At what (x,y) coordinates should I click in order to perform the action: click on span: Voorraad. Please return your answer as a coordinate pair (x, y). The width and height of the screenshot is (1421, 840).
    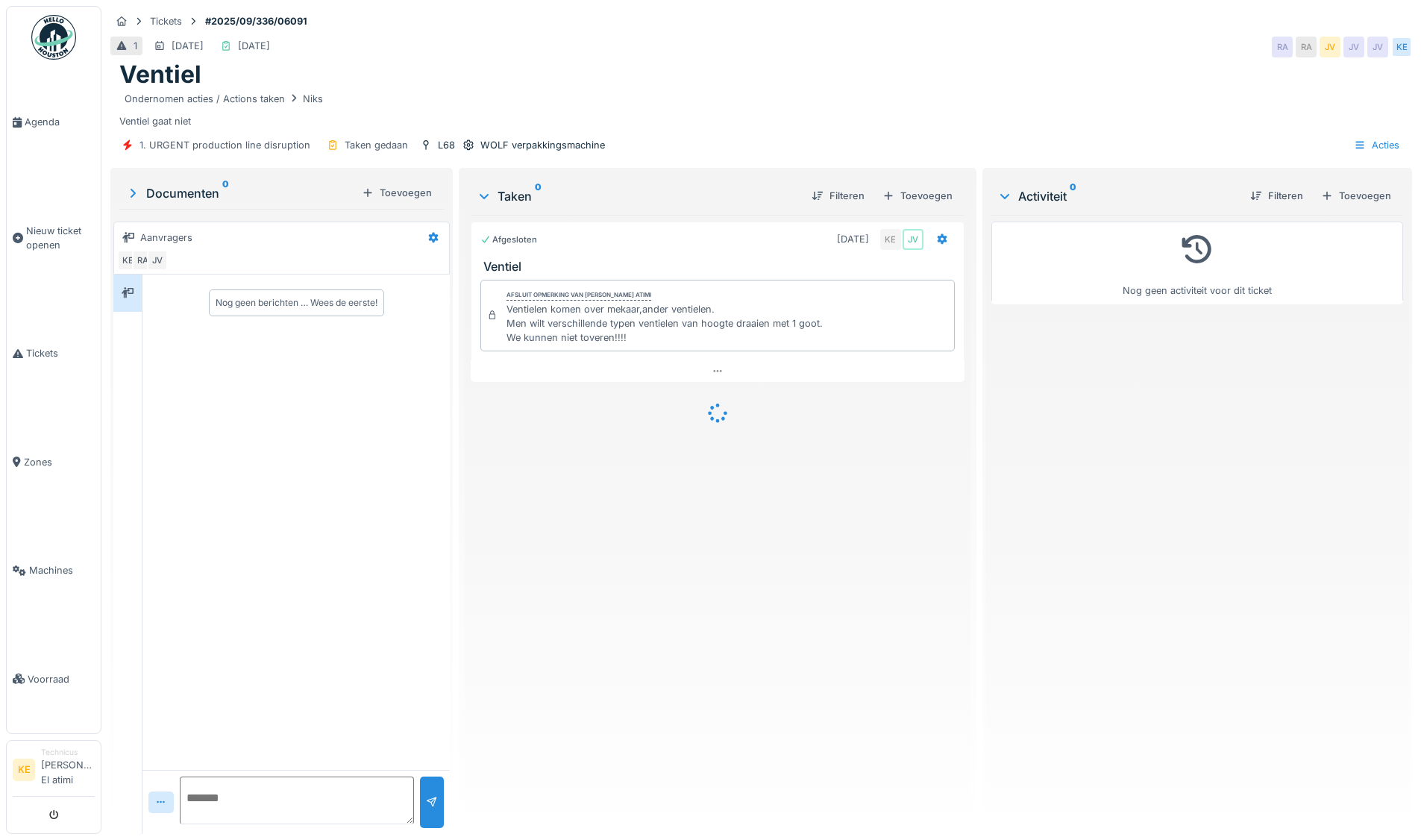
    Looking at the image, I should click on (61, 679).